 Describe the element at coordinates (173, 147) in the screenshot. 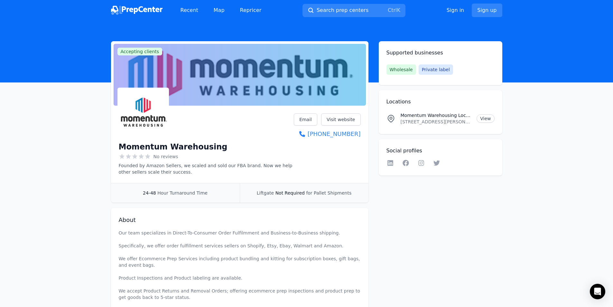

I see `h1: Momentum Warehousing` at that location.